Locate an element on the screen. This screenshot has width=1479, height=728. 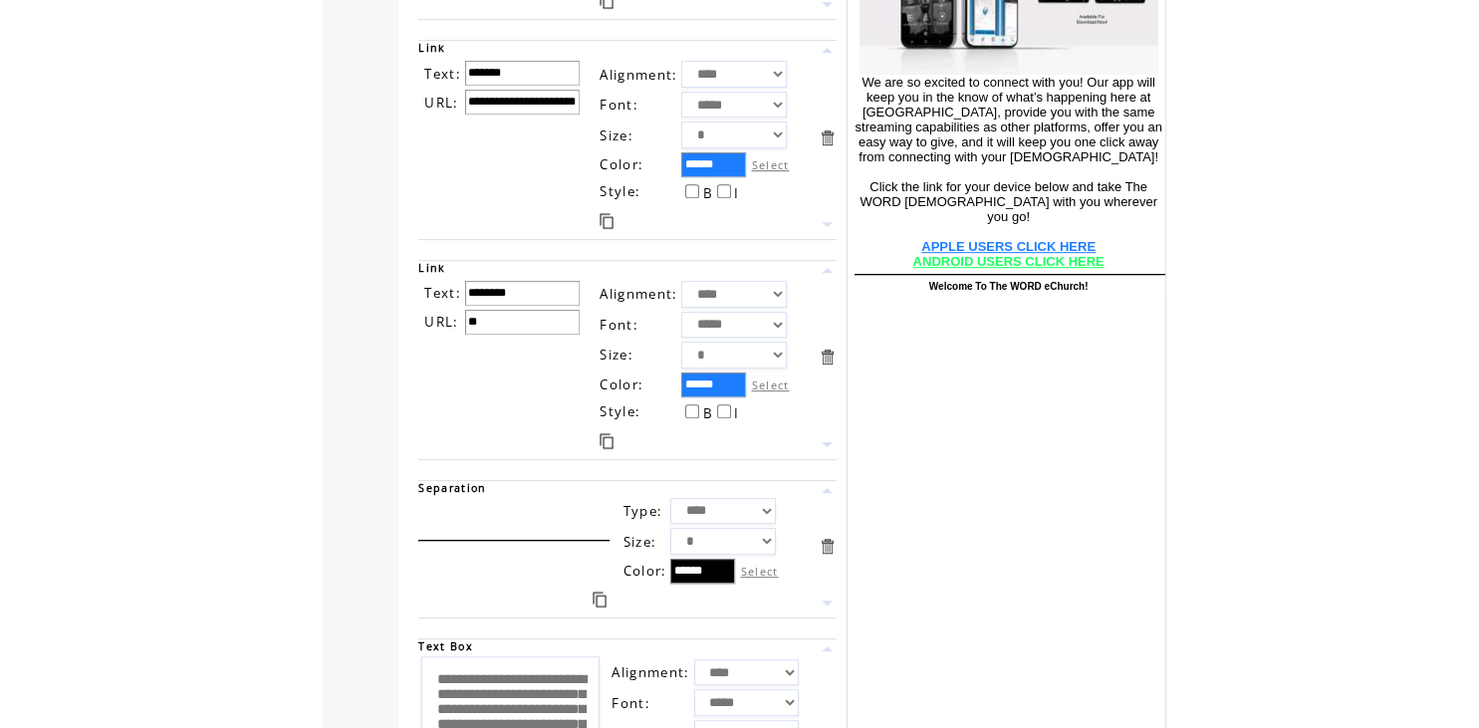
font: APPLE USERS CLICK HERE is located at coordinates (1008, 246).